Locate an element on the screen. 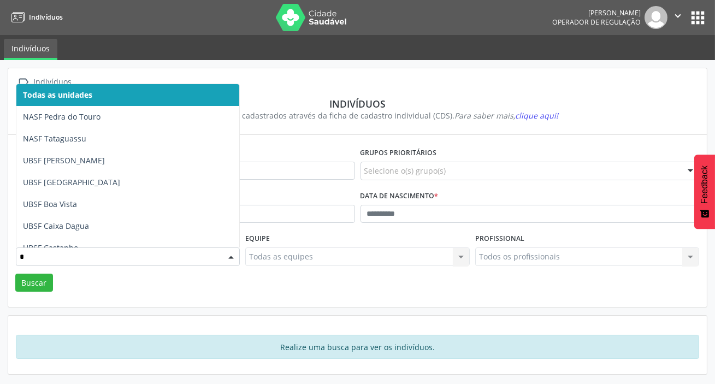 Image resolution: width=715 pixels, height=384 pixels. span: Feedback is located at coordinates (705, 185).